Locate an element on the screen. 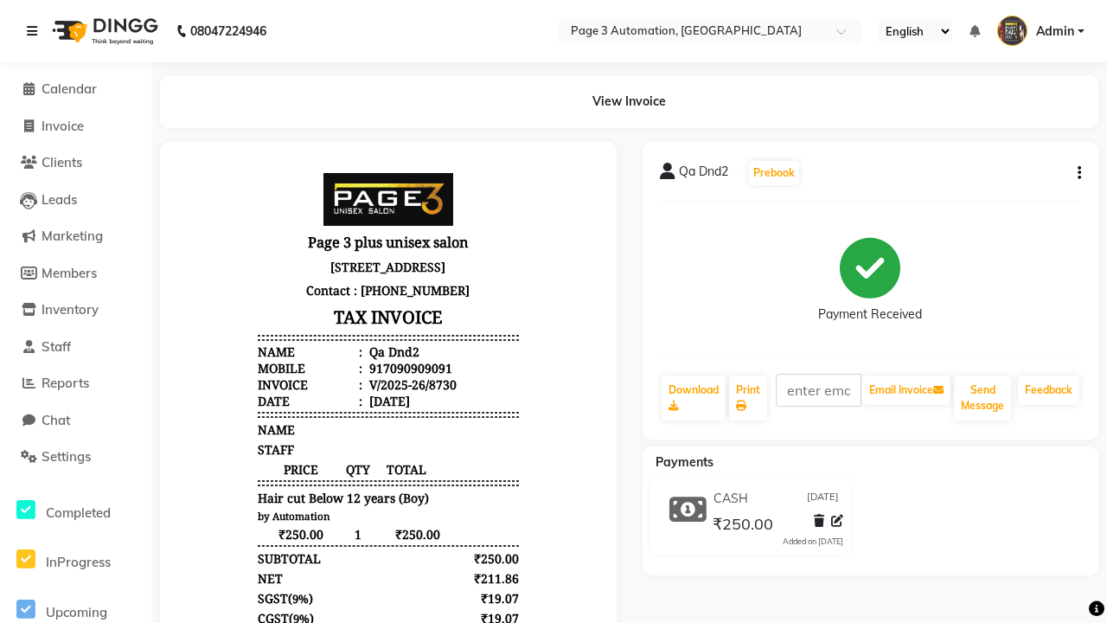 This screenshot has width=1107, height=623. span: PRICE is located at coordinates (124, 310).